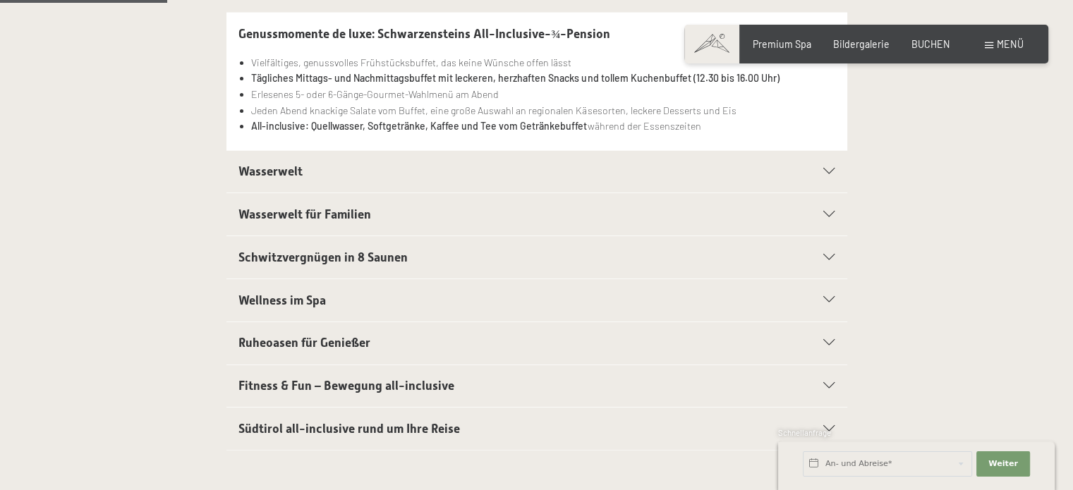 The image size is (1073, 490). I want to click on strong: Tägliches Mittags- und Nachmittagsbuffet mit leckeren, herzhaften Snacks und tollem Kuchenbuffet ..., so click(515, 78).